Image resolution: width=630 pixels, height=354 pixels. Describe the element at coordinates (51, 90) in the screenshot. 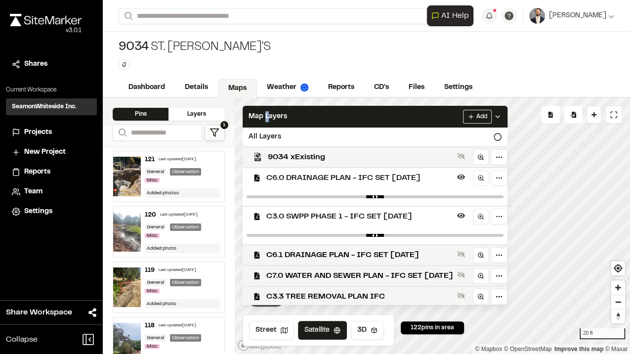

I see `p: Current Workspace` at that location.